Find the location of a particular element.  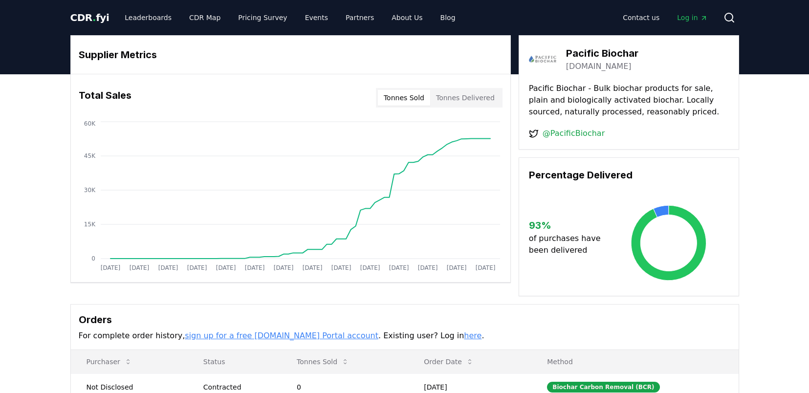

a: @PacificBiochar is located at coordinates (574, 133).